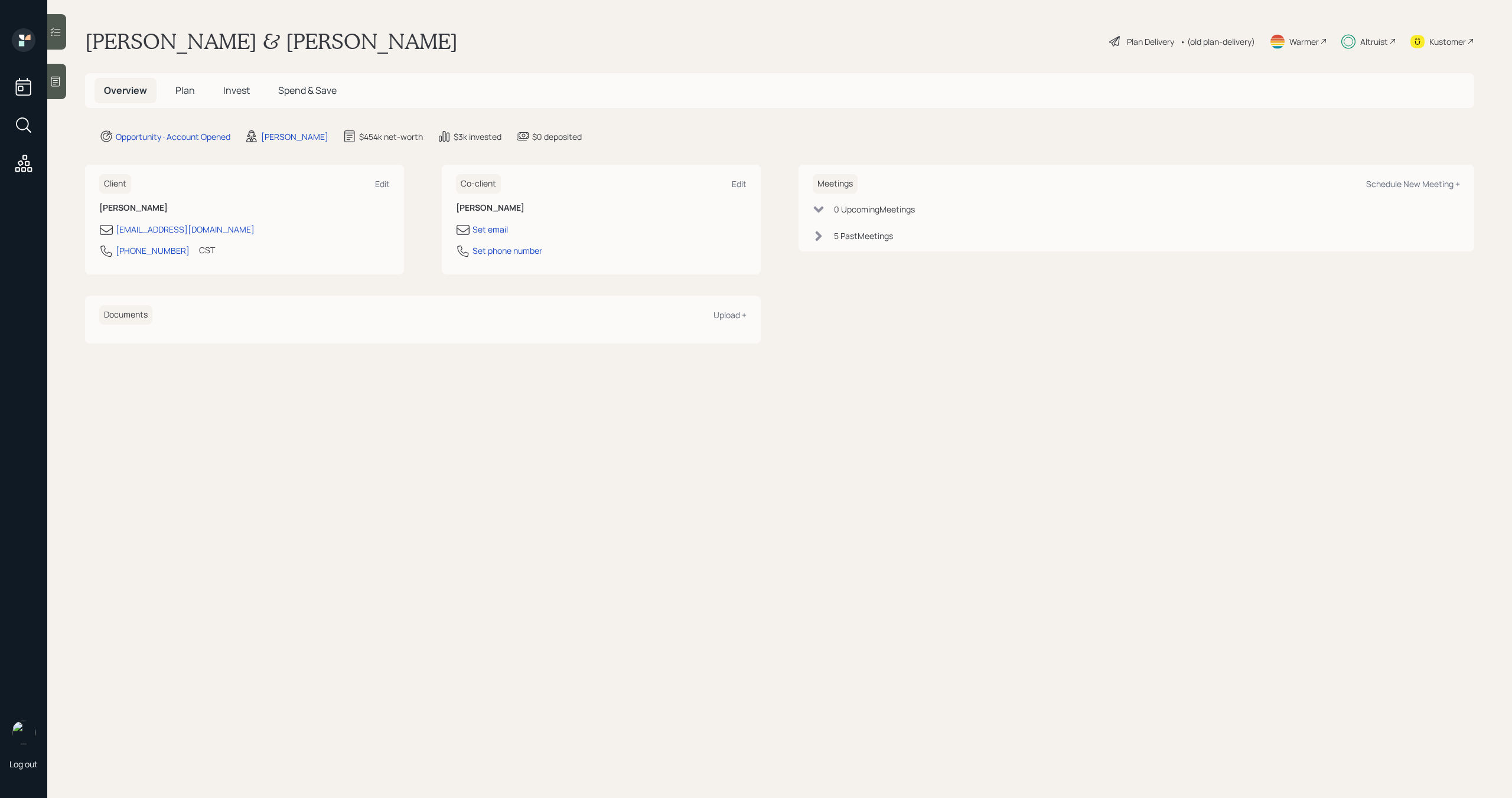 This screenshot has width=1512, height=798. I want to click on div: $3k invested, so click(478, 137).